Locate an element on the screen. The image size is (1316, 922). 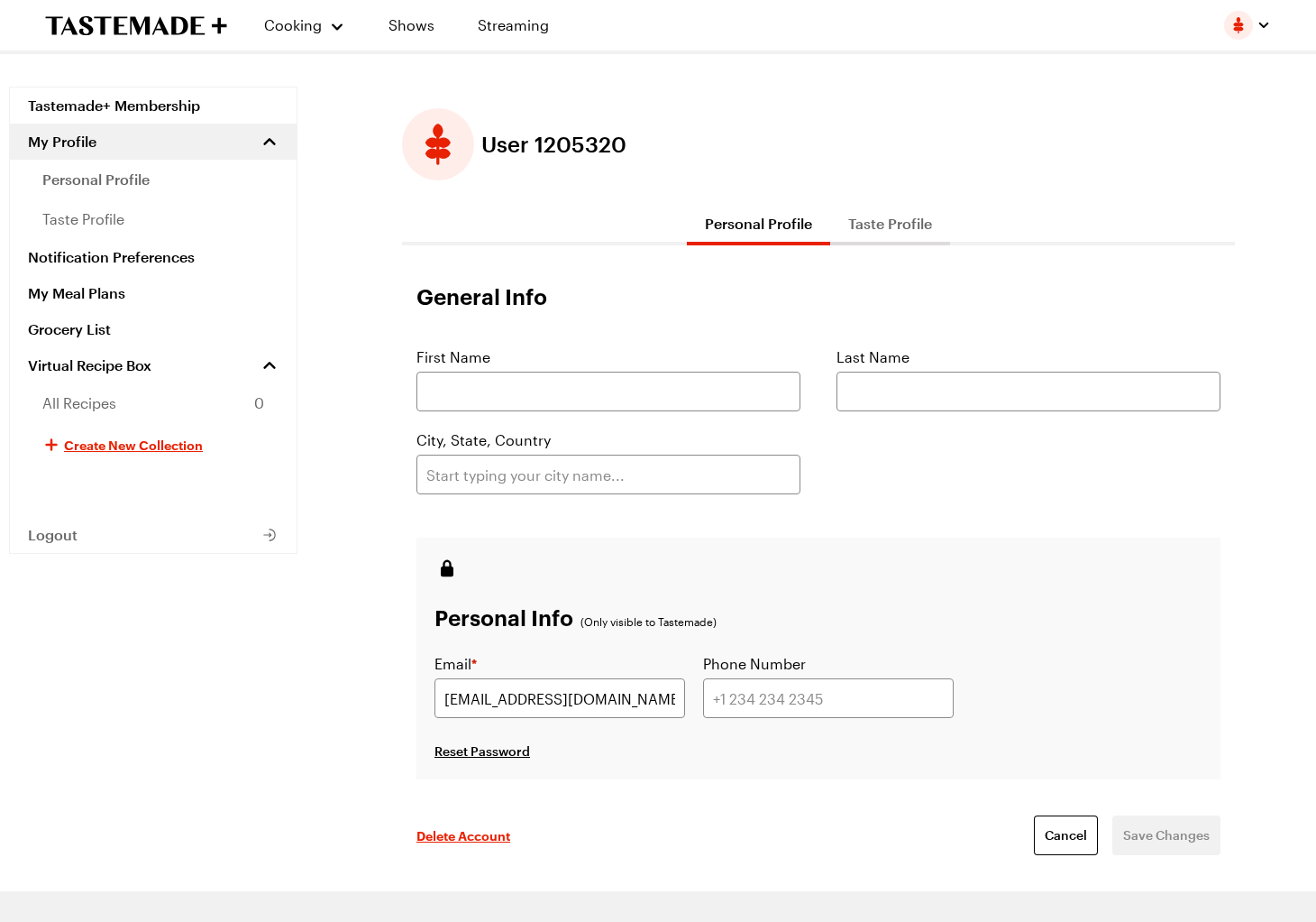
span: My Profile is located at coordinates (63, 142).